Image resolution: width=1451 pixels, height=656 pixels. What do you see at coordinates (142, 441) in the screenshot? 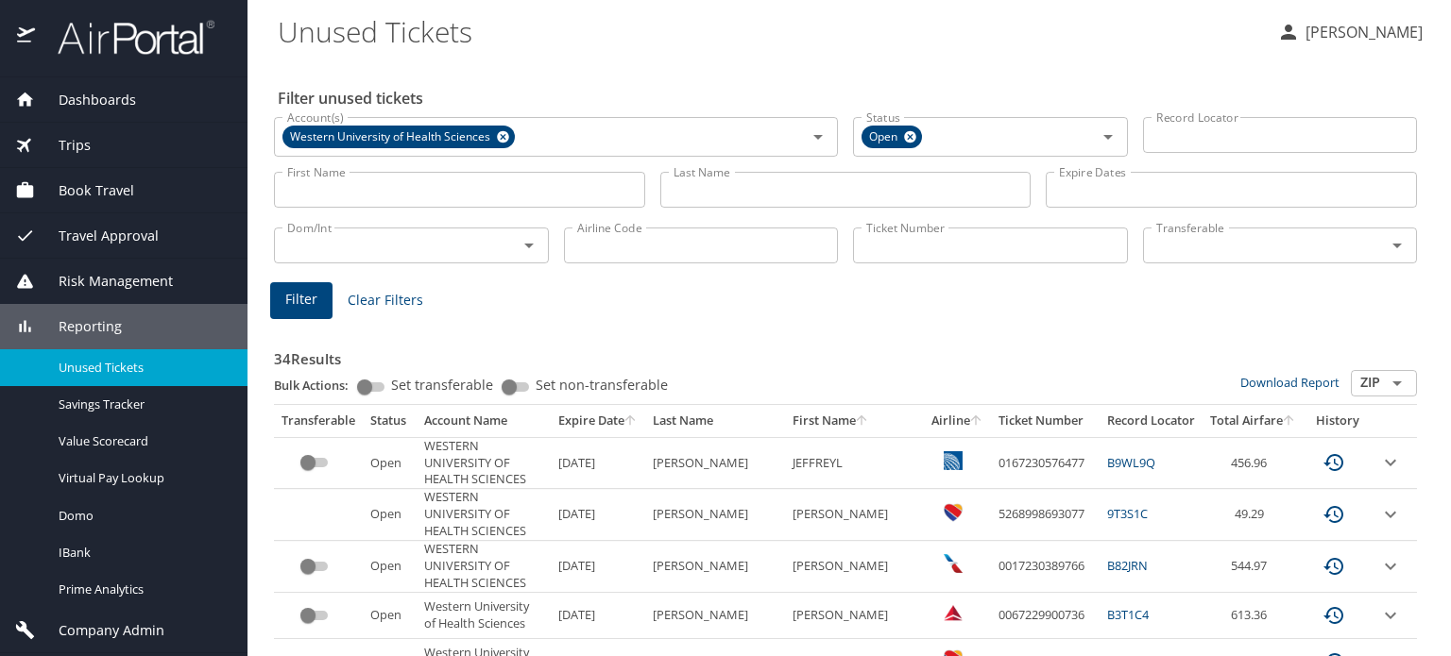
I see `span: Value Scorecard` at bounding box center [142, 441].